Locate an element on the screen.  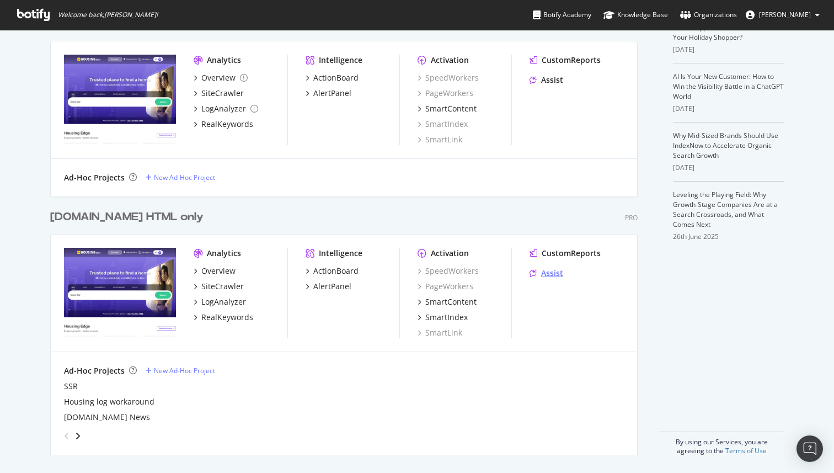
a: AI Is Your New Customer: How to Win the Visibility Battle in a ChatGPT World is located at coordinates (728, 86).